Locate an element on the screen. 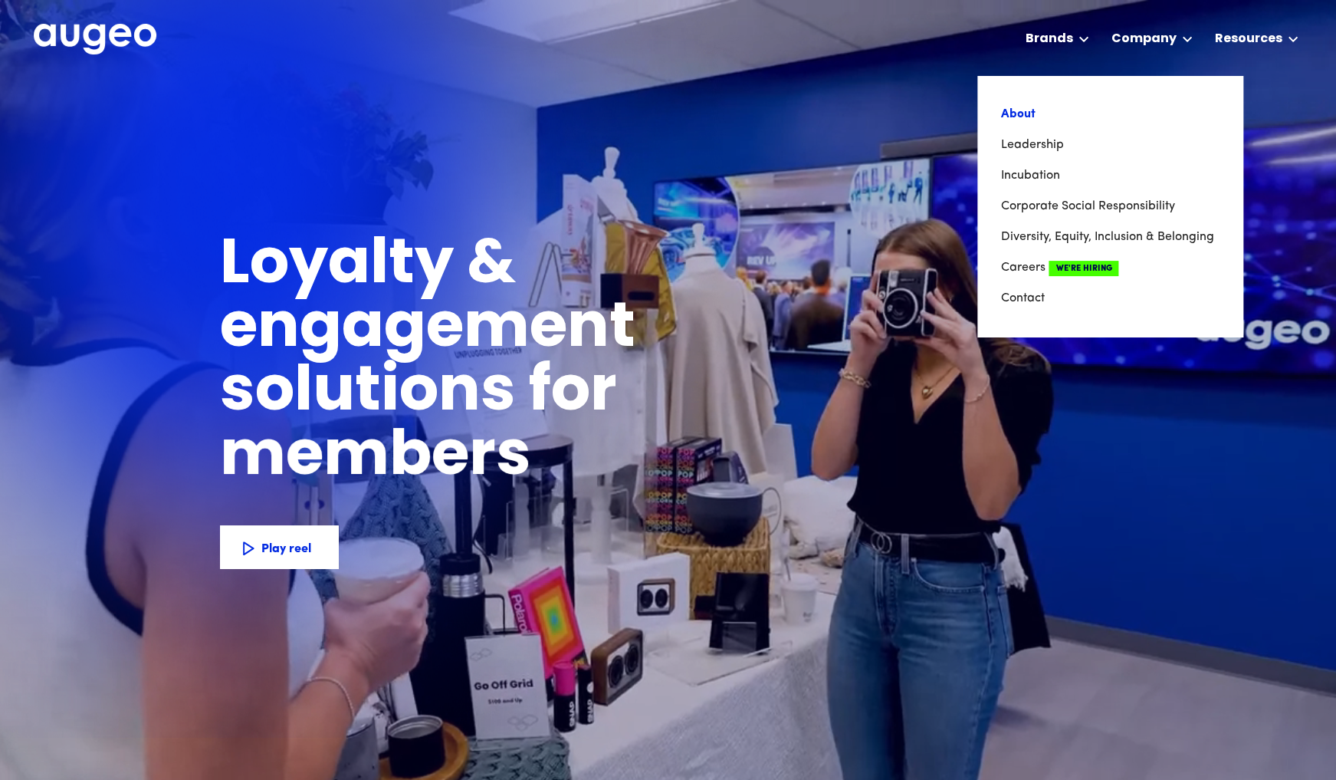 The width and height of the screenshot is (1336, 780). div: Brands is located at coordinates (1049, 39).